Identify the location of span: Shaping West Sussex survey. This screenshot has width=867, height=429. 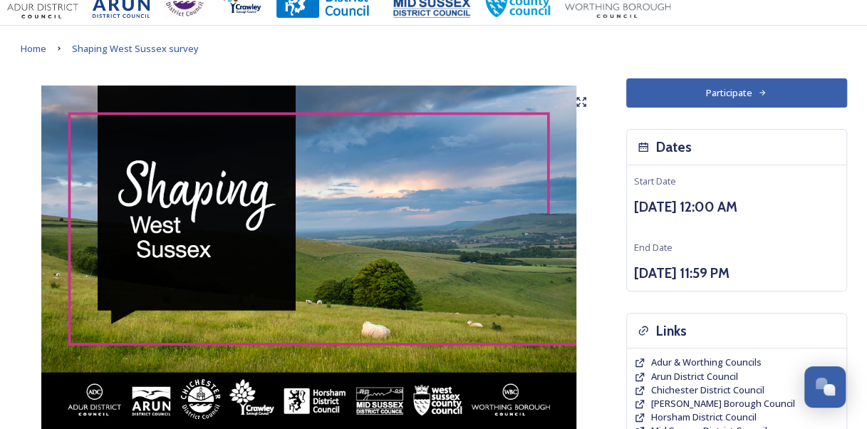
(135, 48).